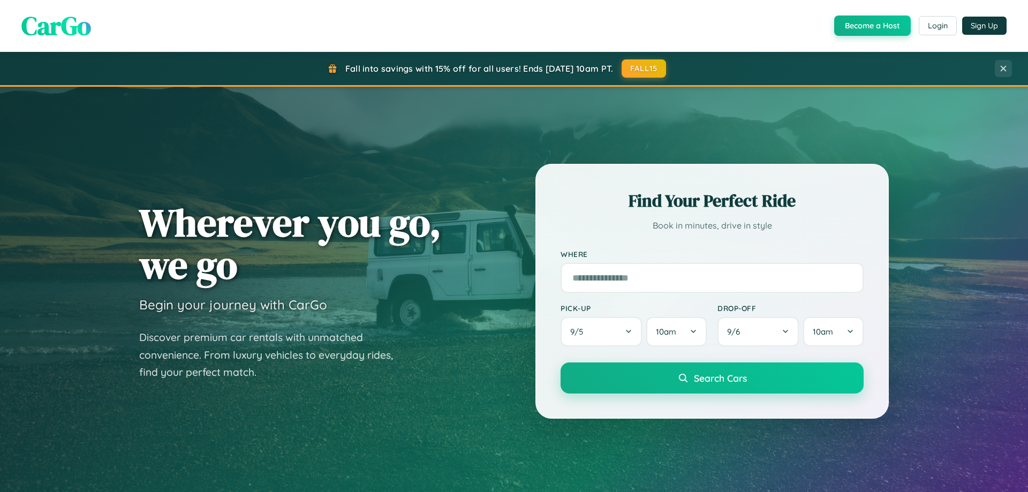  Describe the element at coordinates (56, 26) in the screenshot. I see `span: CarGo` at that location.